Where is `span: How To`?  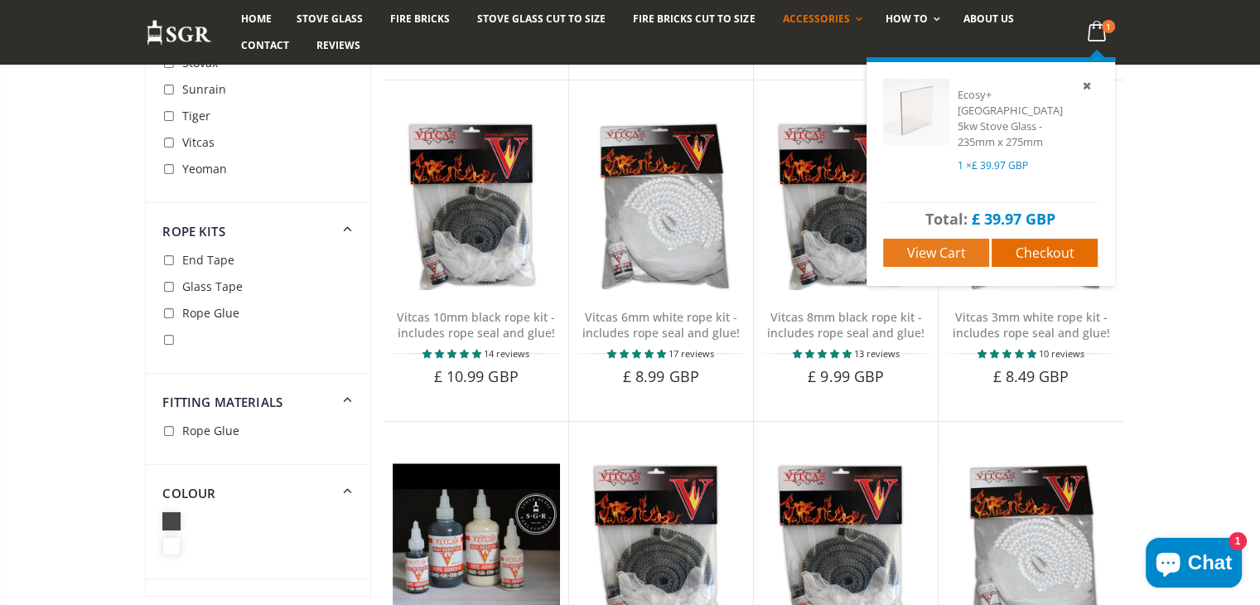 span: How To is located at coordinates (906, 18).